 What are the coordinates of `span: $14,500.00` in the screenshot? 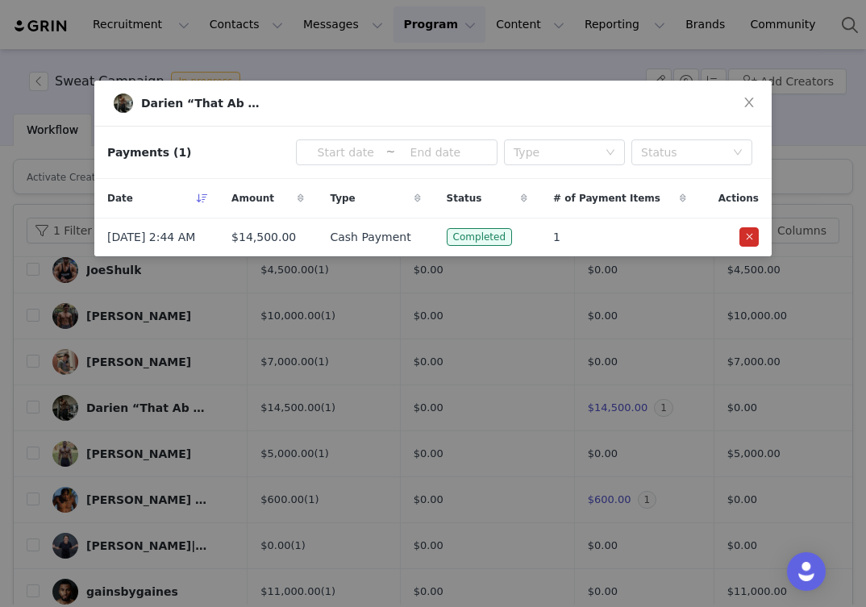 It's located at (264, 237).